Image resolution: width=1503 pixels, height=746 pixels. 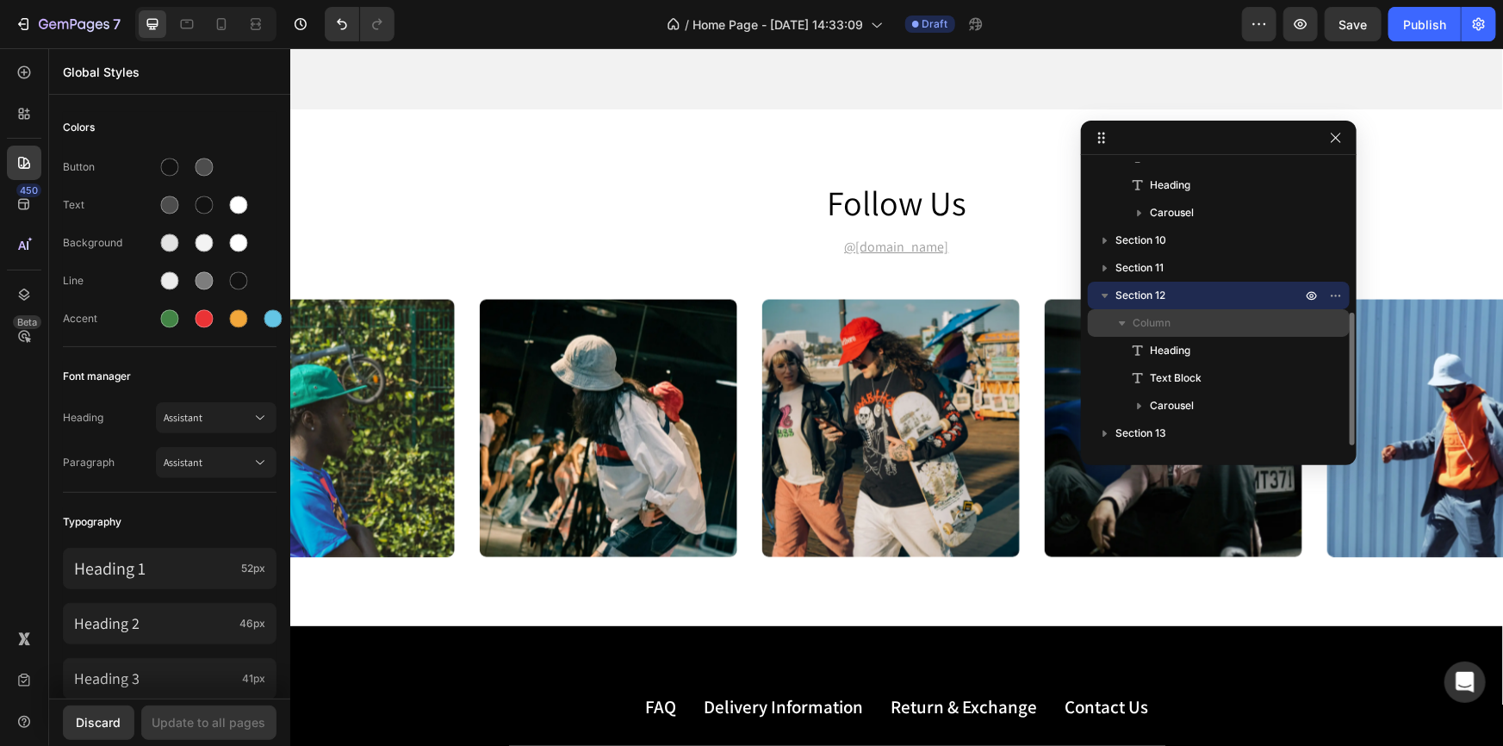 What do you see at coordinates (1140, 295) in the screenshot?
I see `span: Section 12` at bounding box center [1140, 295].